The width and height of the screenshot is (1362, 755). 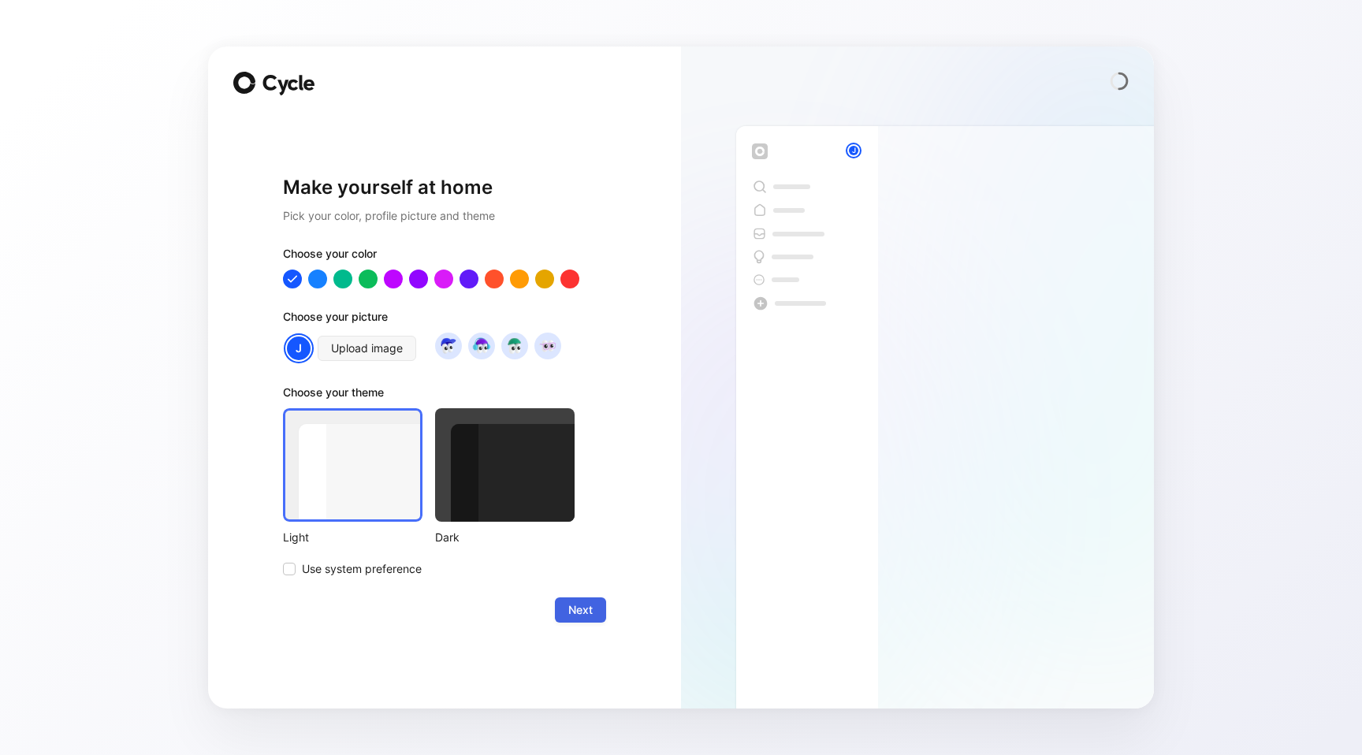 What do you see at coordinates (760, 151) in the screenshot?
I see `img: workspace-default-logo-wX5zAyuM.png` at bounding box center [760, 151].